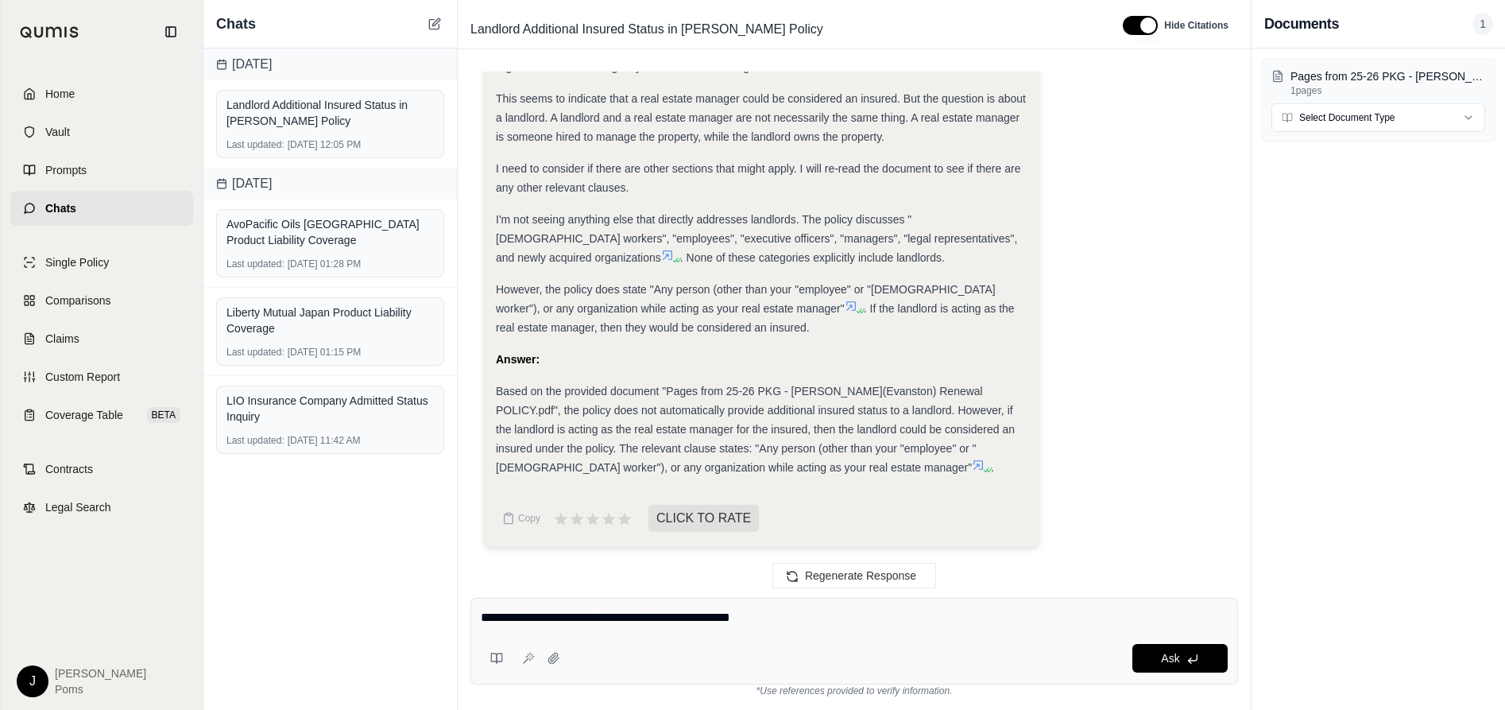  I want to click on a: Custom Report, so click(102, 377).